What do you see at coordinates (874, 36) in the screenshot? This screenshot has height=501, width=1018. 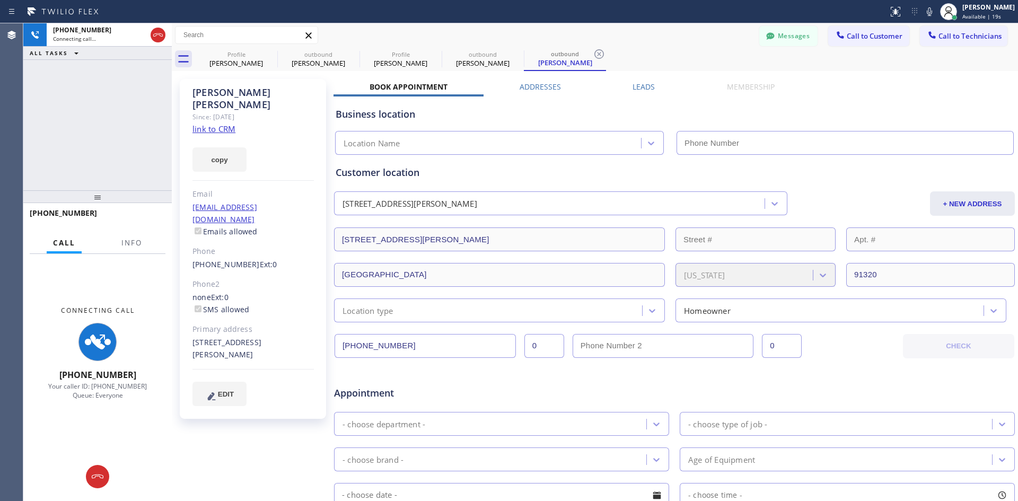 I see `span: Call to Customer` at bounding box center [874, 36].